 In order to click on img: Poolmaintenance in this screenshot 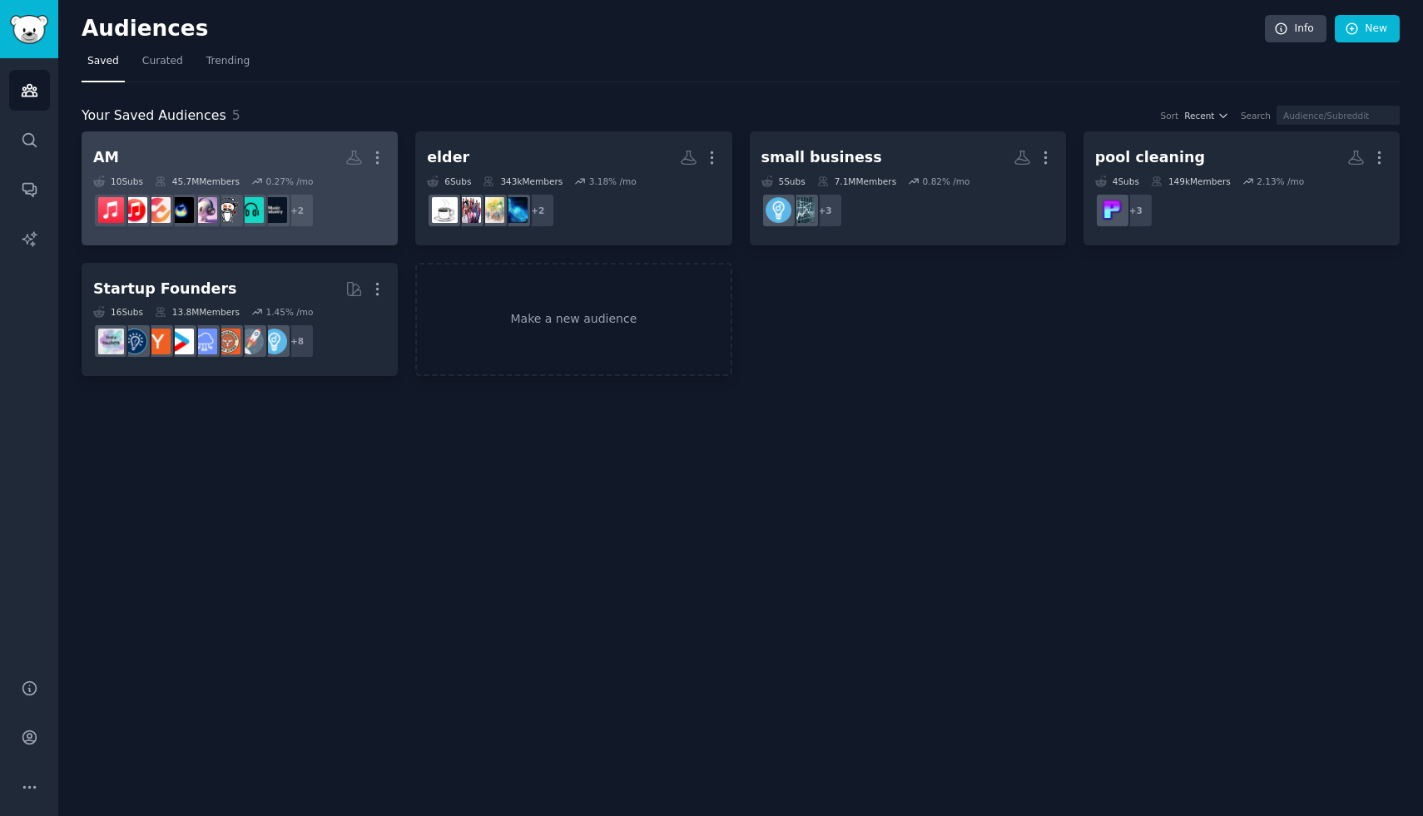, I will do `click(1112, 210)`.